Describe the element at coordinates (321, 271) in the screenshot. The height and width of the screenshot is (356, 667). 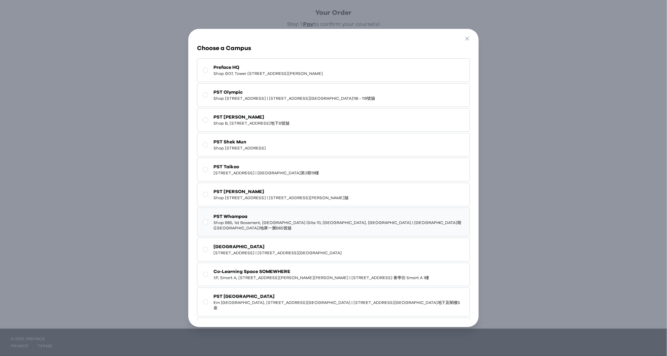
I see `span: Co-Learning Space SOMEWHERE` at that location.